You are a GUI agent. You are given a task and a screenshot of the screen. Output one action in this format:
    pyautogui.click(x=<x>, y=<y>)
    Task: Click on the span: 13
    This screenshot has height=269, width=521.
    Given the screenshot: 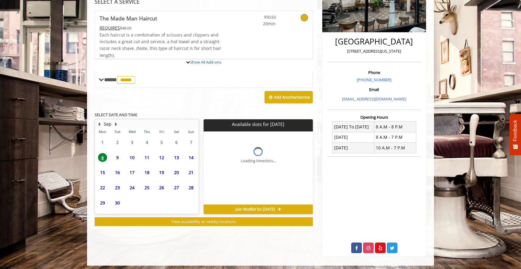 What is the action you would take?
    pyautogui.click(x=177, y=157)
    